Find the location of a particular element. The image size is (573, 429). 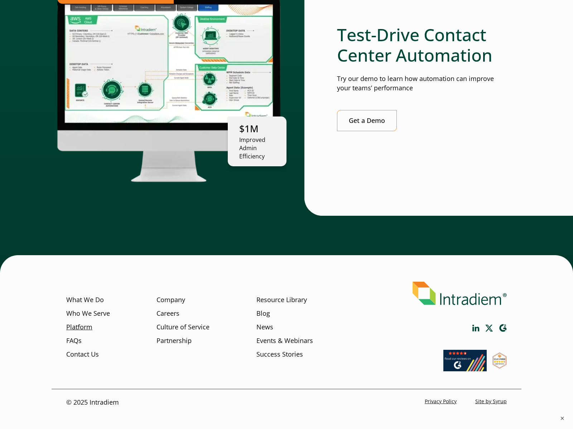

img: Intradiem is located at coordinates (459, 293).